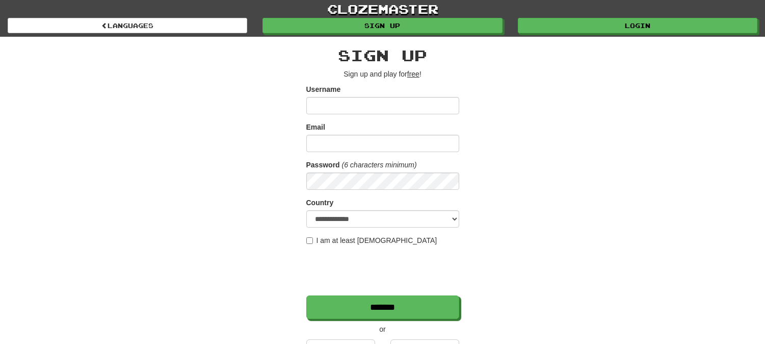 The width and height of the screenshot is (765, 344). Describe the element at coordinates (379, 165) in the screenshot. I see `em: (6 characters minimum)` at that location.